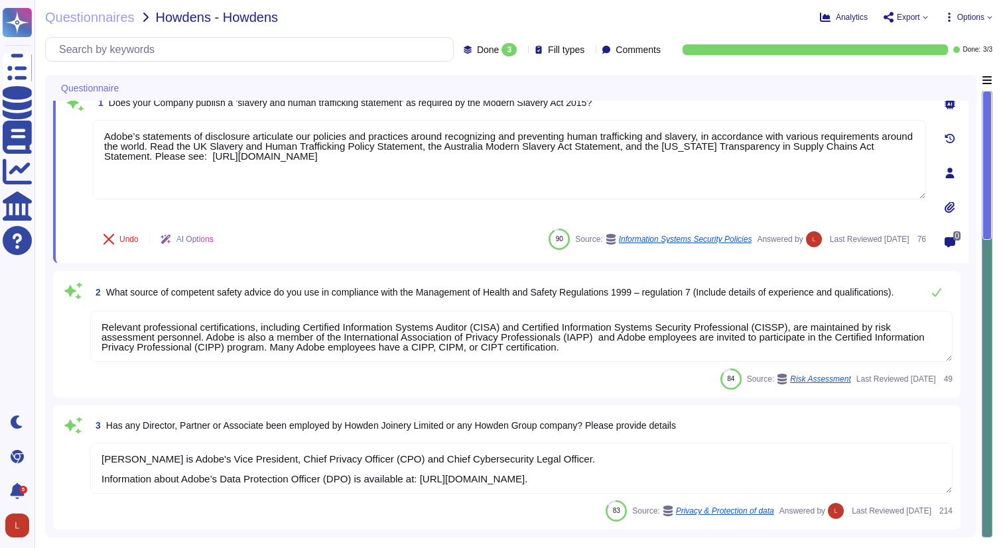 Image resolution: width=1003 pixels, height=548 pixels. I want to click on span: 0, so click(956, 236).